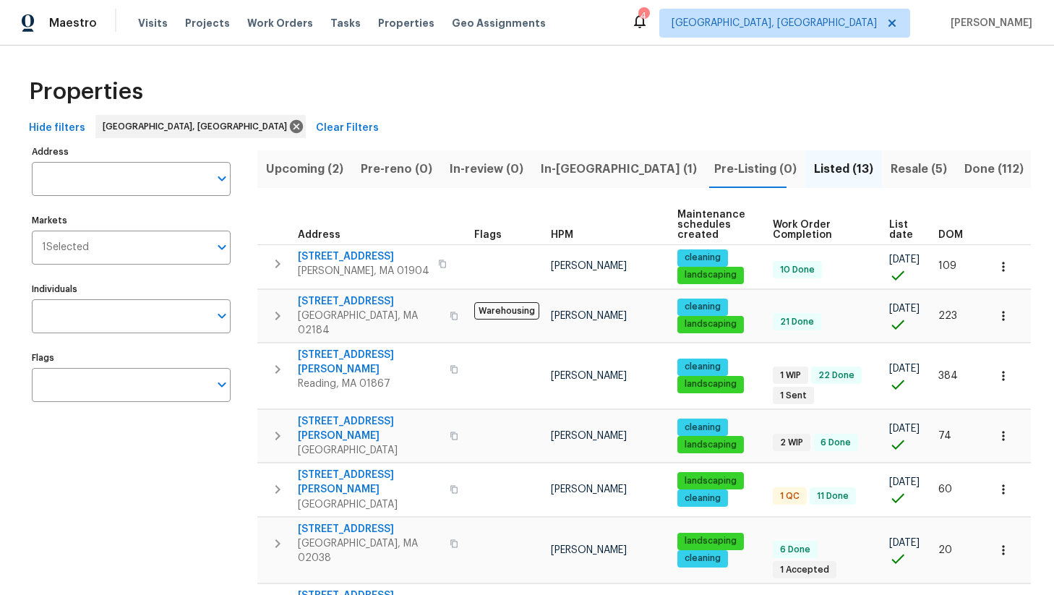  I want to click on span: Tasks, so click(346, 23).